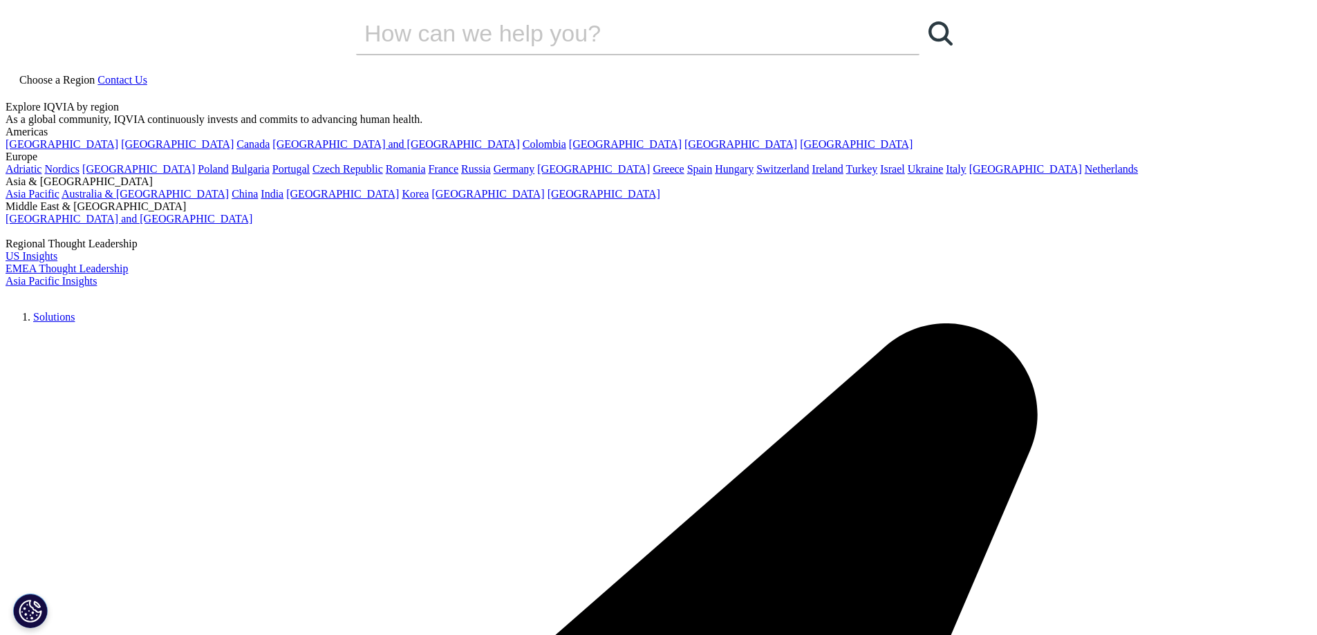 This screenshot has height=635, width=1317. I want to click on a: Solutions, so click(54, 317).